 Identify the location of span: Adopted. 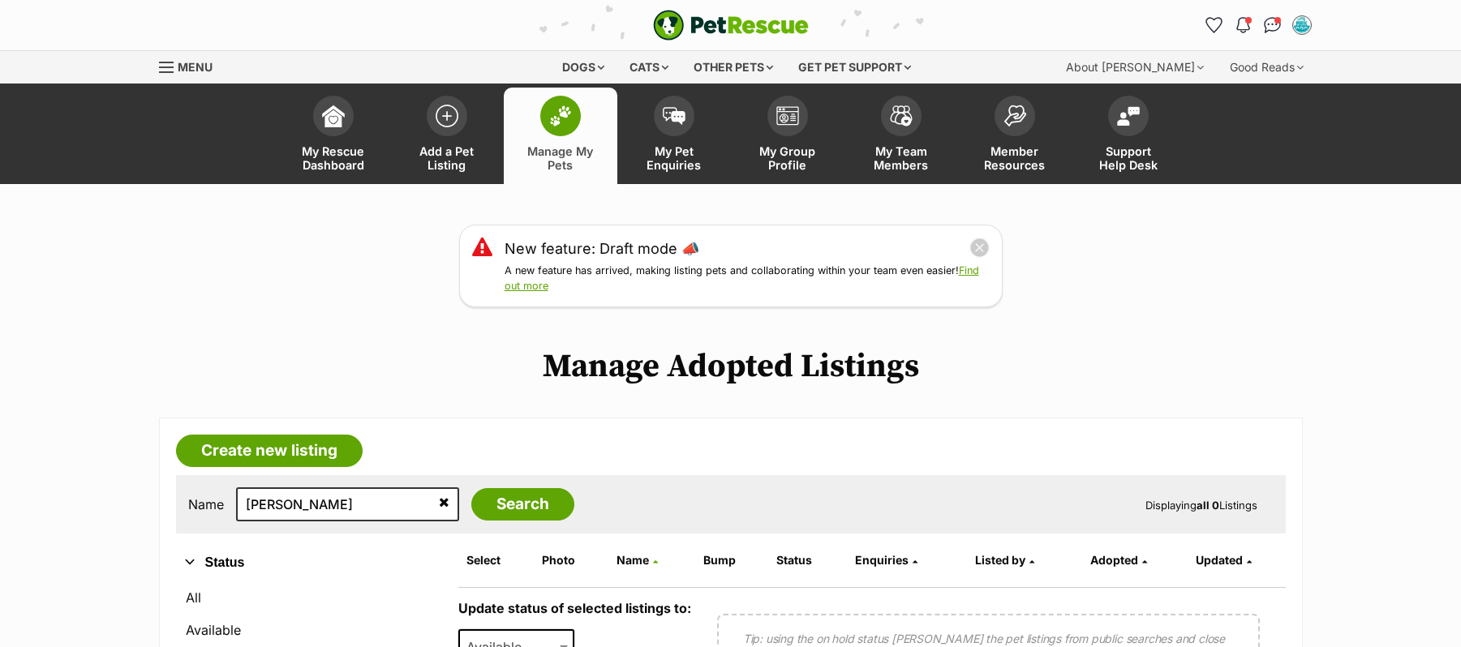
(1114, 560).